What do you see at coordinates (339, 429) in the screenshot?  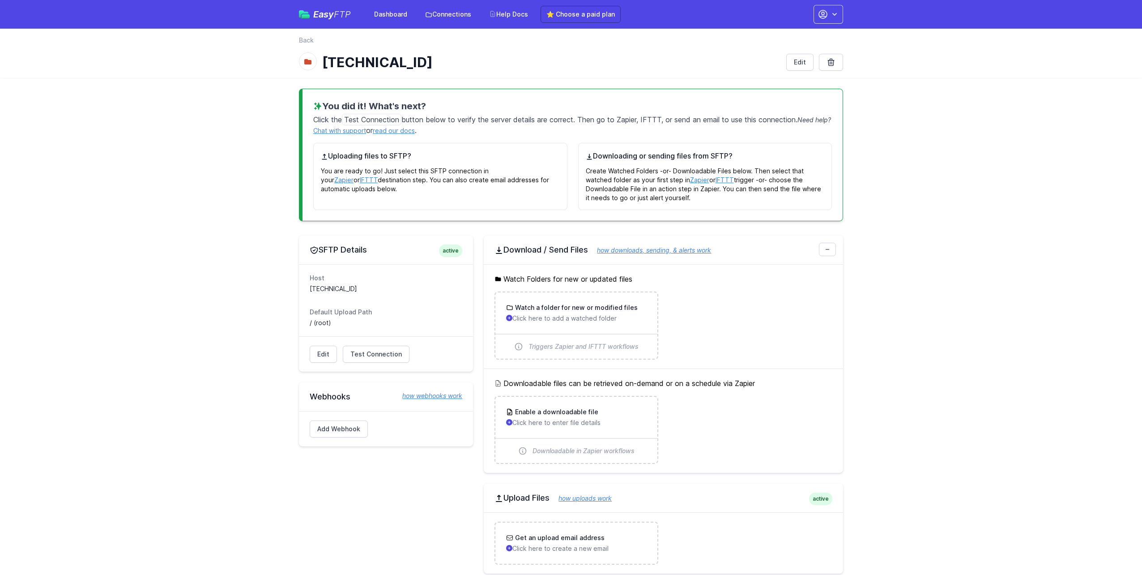 I see `a: Add Webhook` at bounding box center [339, 429].